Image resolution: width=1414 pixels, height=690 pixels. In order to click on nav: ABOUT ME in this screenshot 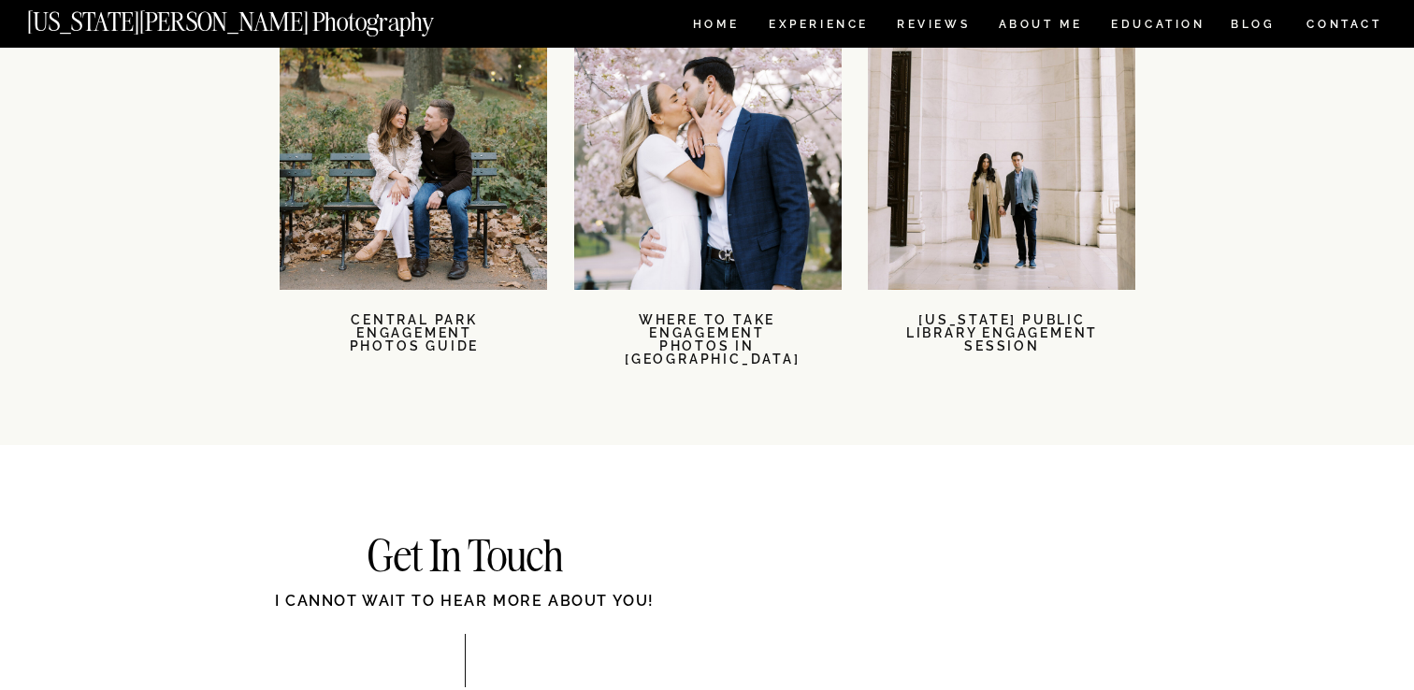, I will do `click(1040, 26)`.